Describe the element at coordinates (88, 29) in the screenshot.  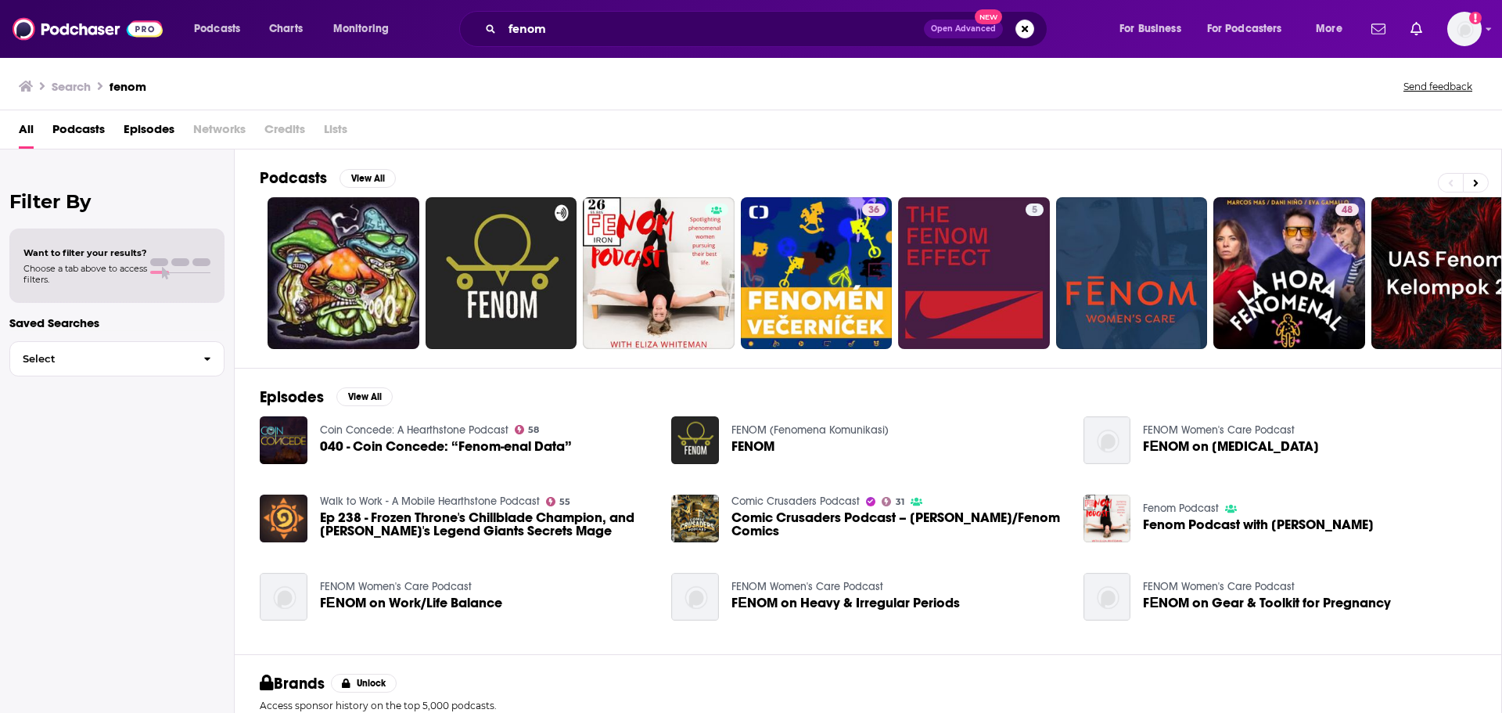
I see `a: Podchaser - Follow, Share and Rate Podcasts` at that location.